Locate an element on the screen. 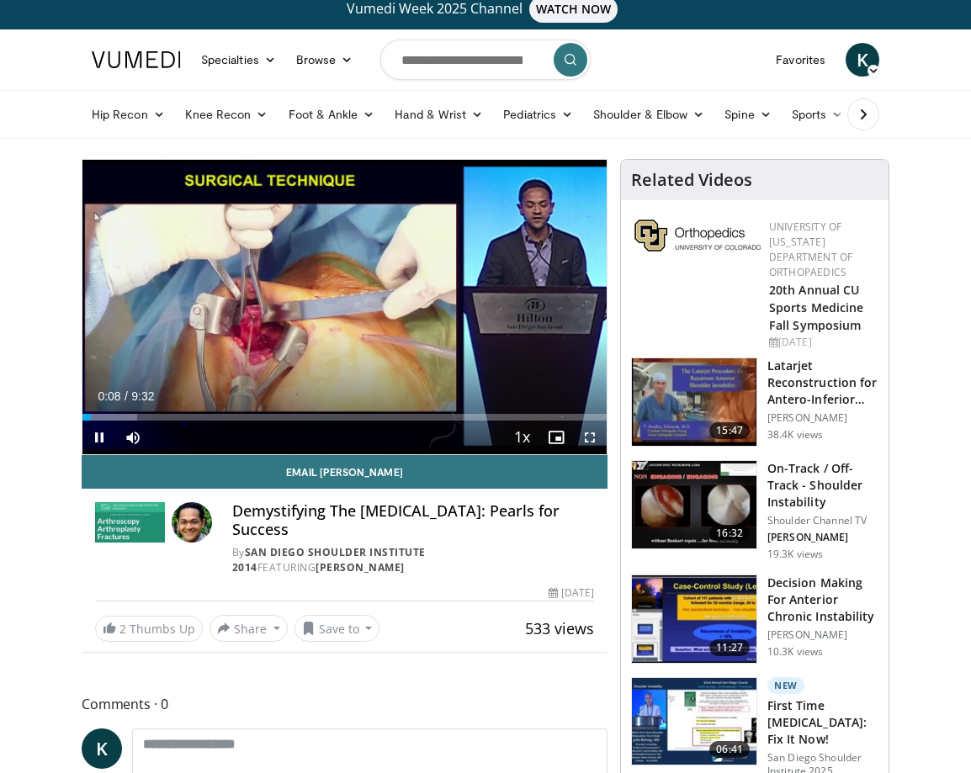 The width and height of the screenshot is (971, 773). p: 38.4K views is located at coordinates (795, 435).